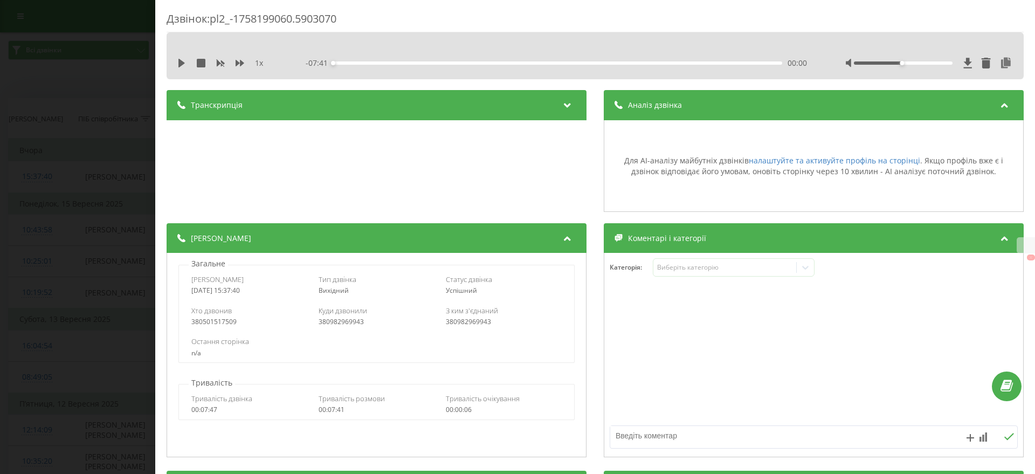 This screenshot has width=1035, height=474. I want to click on span: Хто дзвонив, so click(211, 311).